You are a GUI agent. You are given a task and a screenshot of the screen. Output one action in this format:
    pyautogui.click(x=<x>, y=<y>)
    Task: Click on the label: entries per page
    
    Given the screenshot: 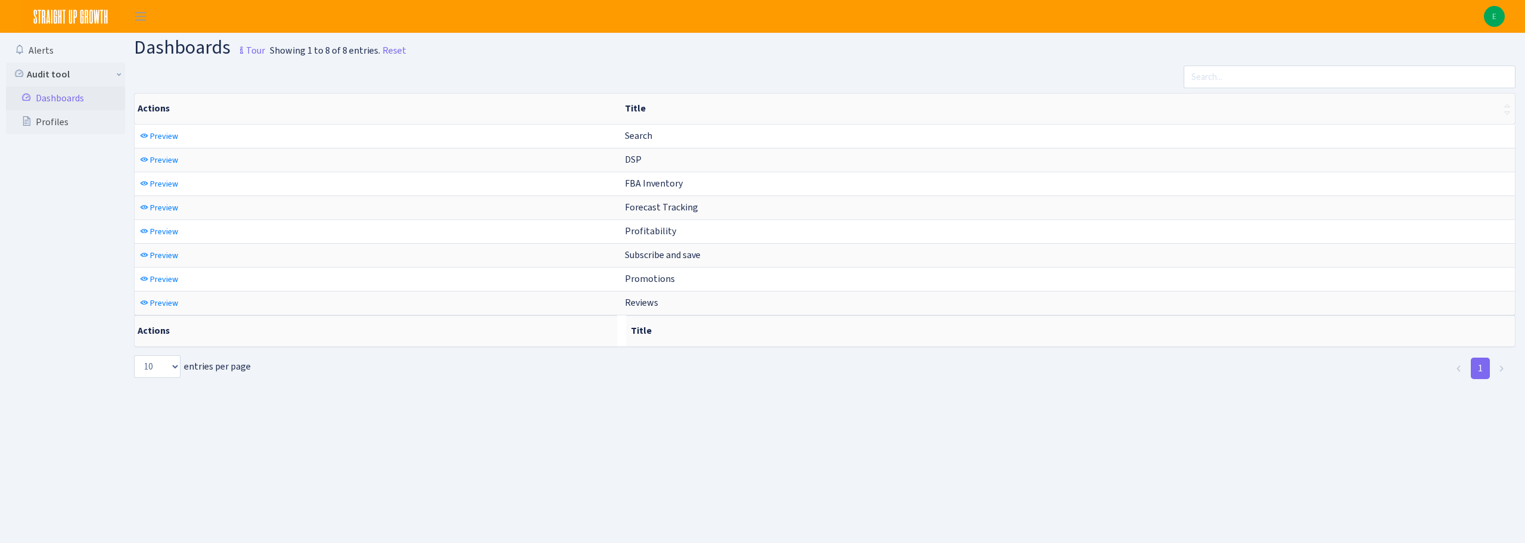 What is the action you would take?
    pyautogui.click(x=192, y=366)
    